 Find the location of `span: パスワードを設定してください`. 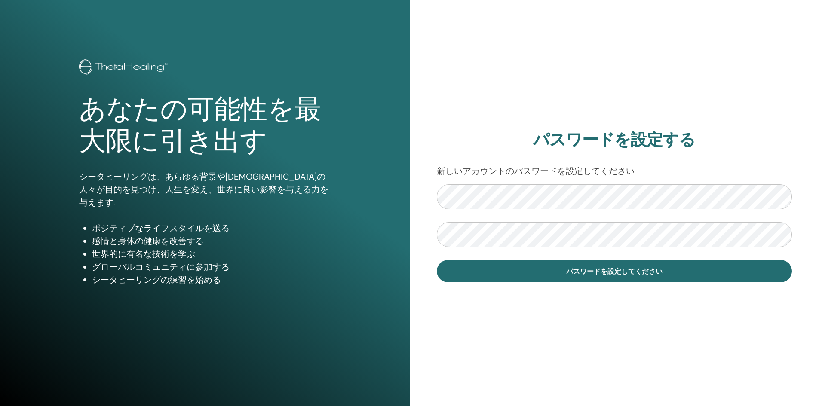

span: パスワードを設定してください is located at coordinates (614, 271).